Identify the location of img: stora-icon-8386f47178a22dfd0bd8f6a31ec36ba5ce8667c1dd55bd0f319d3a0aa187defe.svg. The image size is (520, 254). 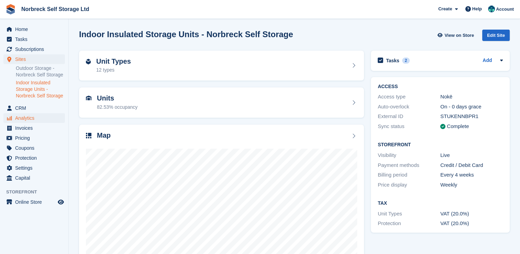
(11, 9).